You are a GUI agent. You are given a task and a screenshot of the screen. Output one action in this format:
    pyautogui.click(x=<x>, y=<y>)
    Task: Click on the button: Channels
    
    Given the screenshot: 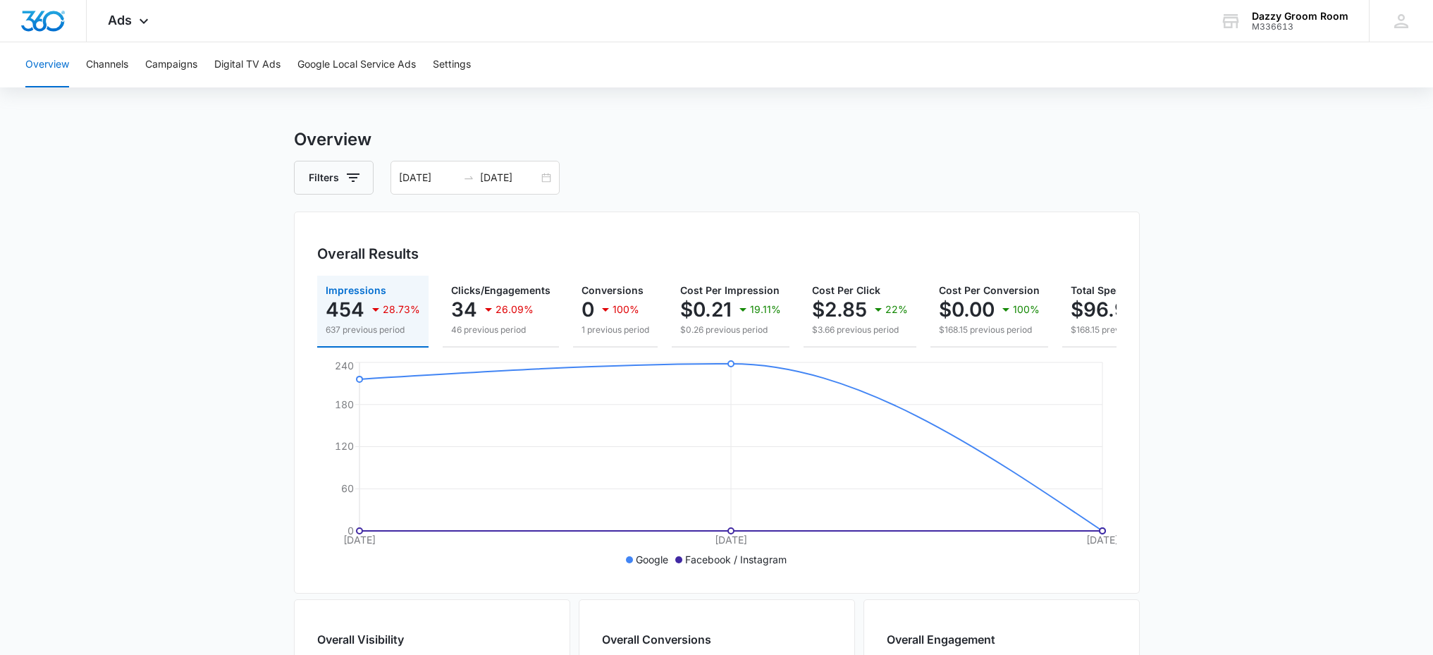 What is the action you would take?
    pyautogui.click(x=107, y=65)
    